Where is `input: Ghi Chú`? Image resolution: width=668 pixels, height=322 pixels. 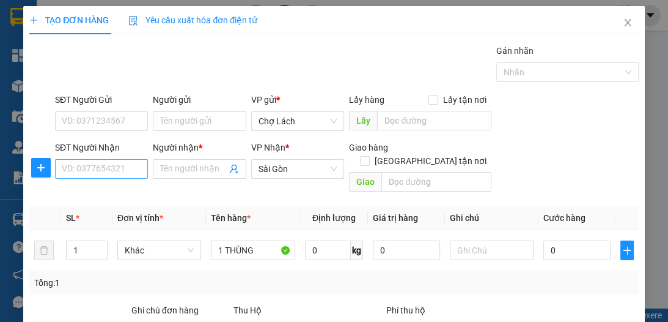 input: Ghi Chú is located at coordinates (491, 250).